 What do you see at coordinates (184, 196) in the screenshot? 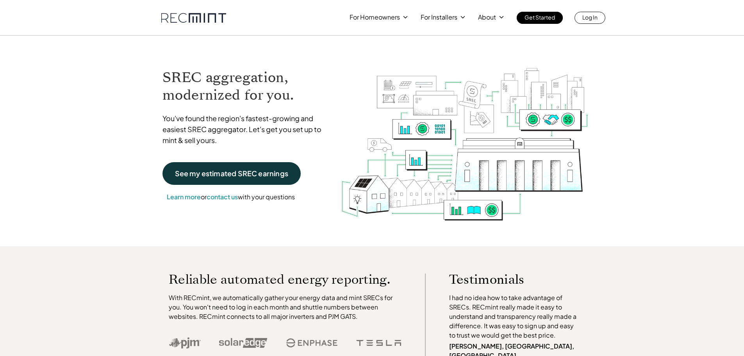
I see `span: Learn more` at bounding box center [184, 196].